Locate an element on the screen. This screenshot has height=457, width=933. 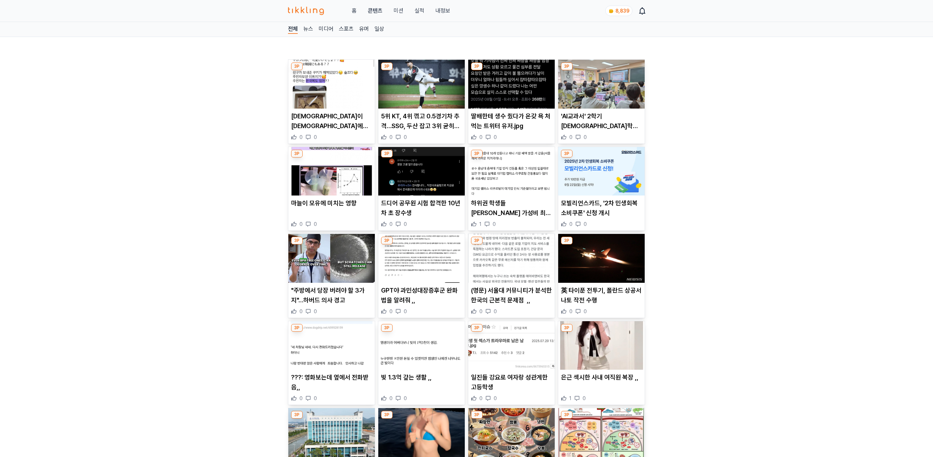
a: coin 8,839 is located at coordinates (618, 11).